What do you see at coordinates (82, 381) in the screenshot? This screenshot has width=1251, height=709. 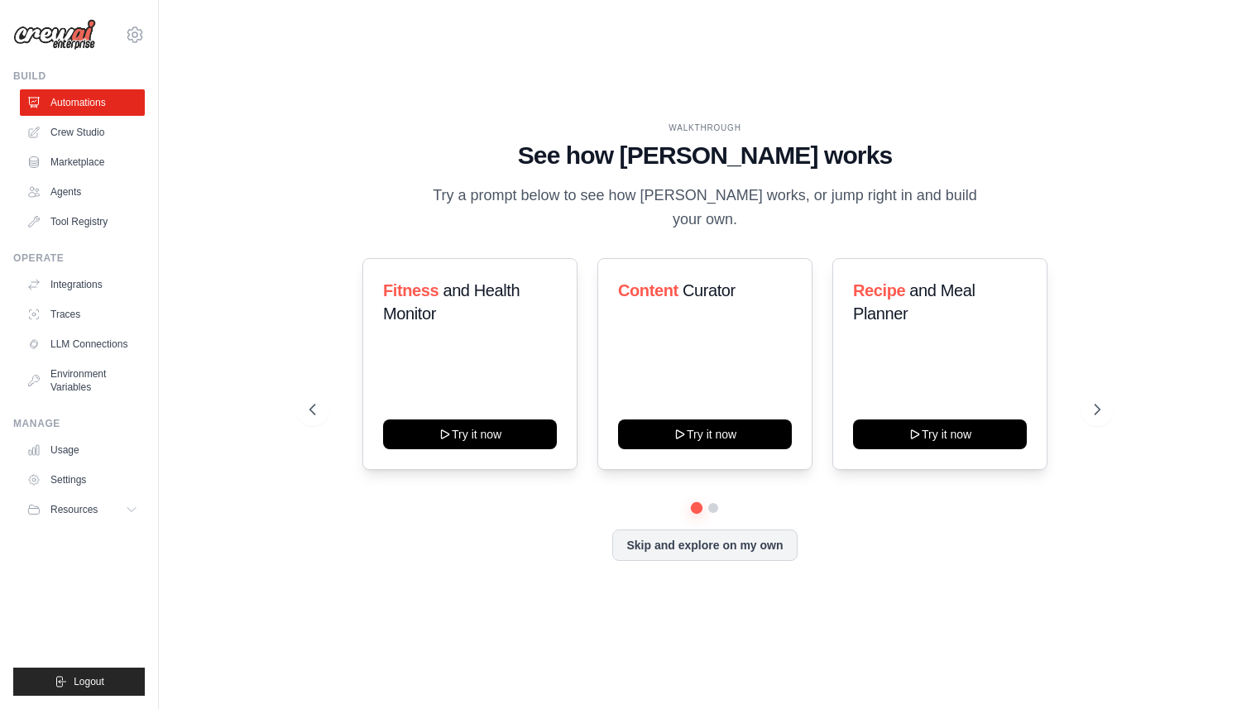 I see `a: Environment Variables` at bounding box center [82, 381].